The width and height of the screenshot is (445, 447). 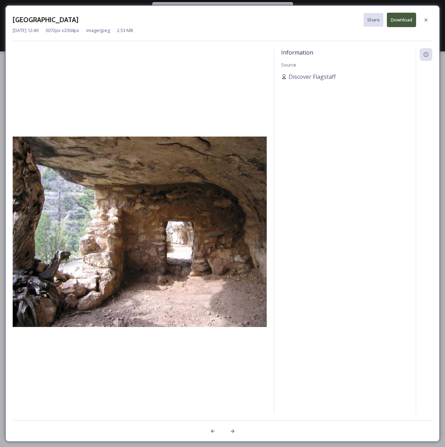 What do you see at coordinates (139, 232) in the screenshot?
I see `img: e2252c03-6fde-42ba-ac26-bd5d30561121.jpg` at bounding box center [139, 232].